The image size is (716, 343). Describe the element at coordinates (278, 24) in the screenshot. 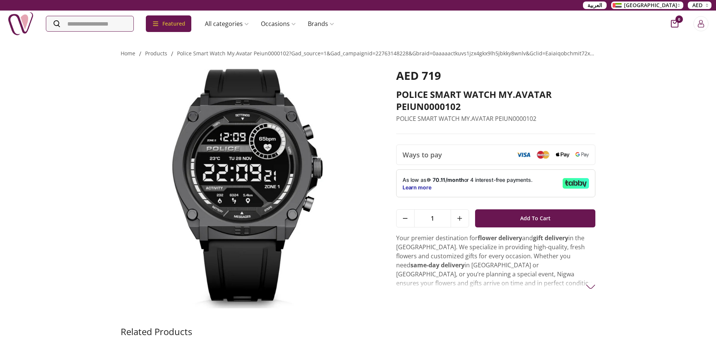

I see `a: Occasions` at that location.